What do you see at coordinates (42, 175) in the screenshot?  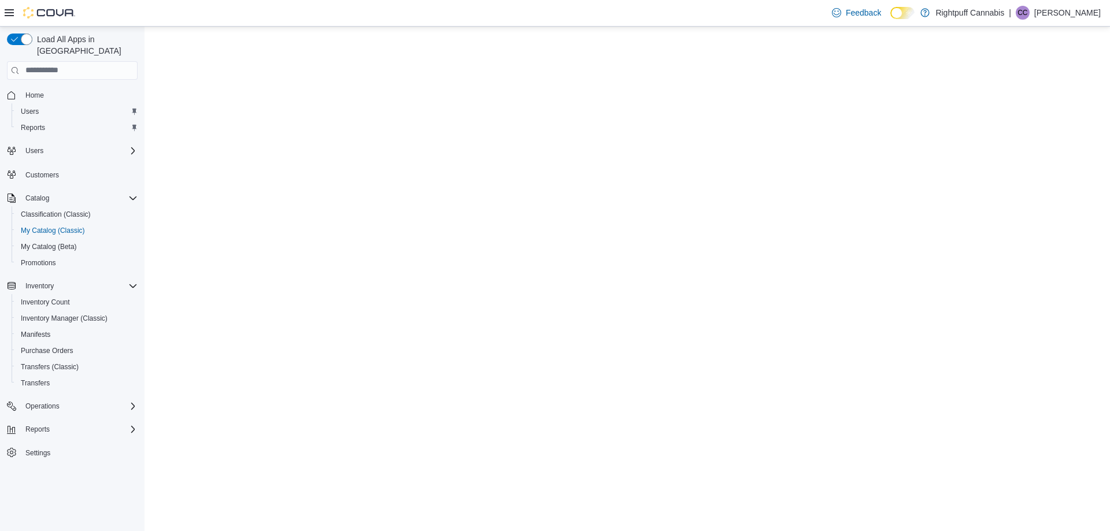 I see `a: Customers` at bounding box center [42, 175].